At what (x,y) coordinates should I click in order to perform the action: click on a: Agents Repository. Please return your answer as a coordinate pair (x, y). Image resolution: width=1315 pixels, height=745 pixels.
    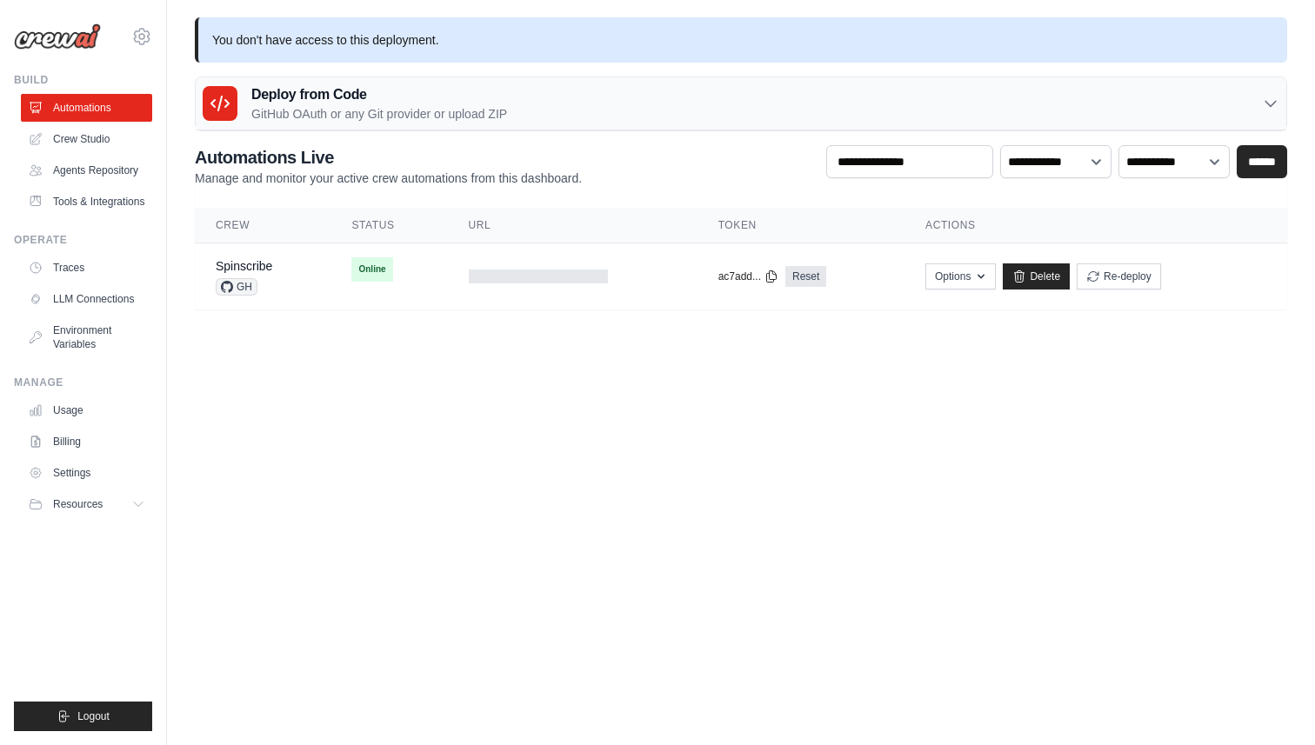
    Looking at the image, I should click on (86, 170).